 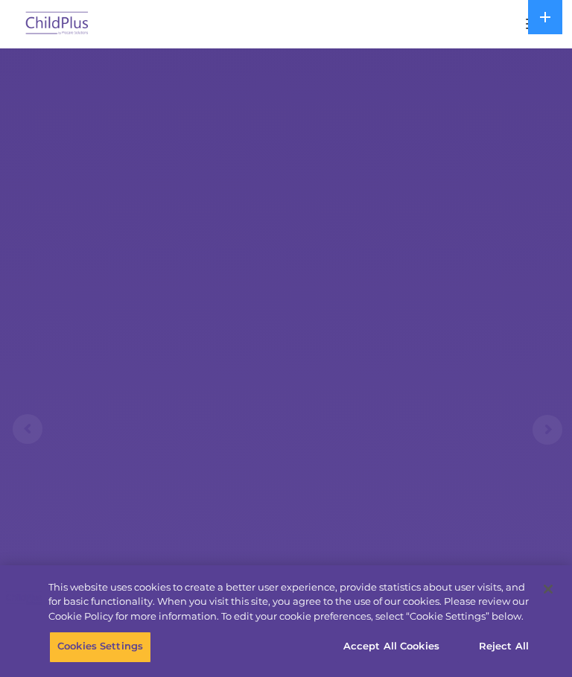 What do you see at coordinates (391, 647) in the screenshot?
I see `button: Accept All Cookies` at bounding box center [391, 647].